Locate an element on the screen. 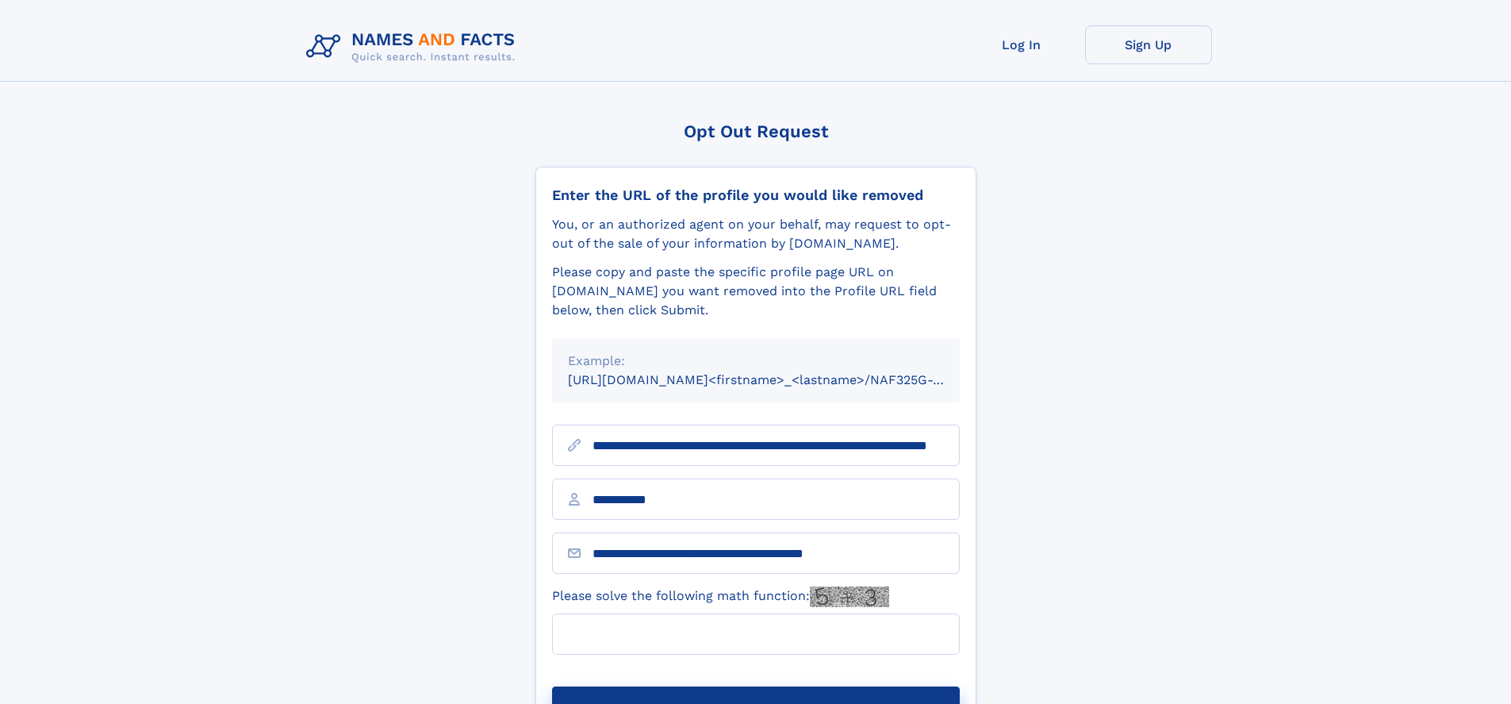 This screenshot has width=1511, height=704. label: Please solve the following math function: is located at coordinates (720, 597).